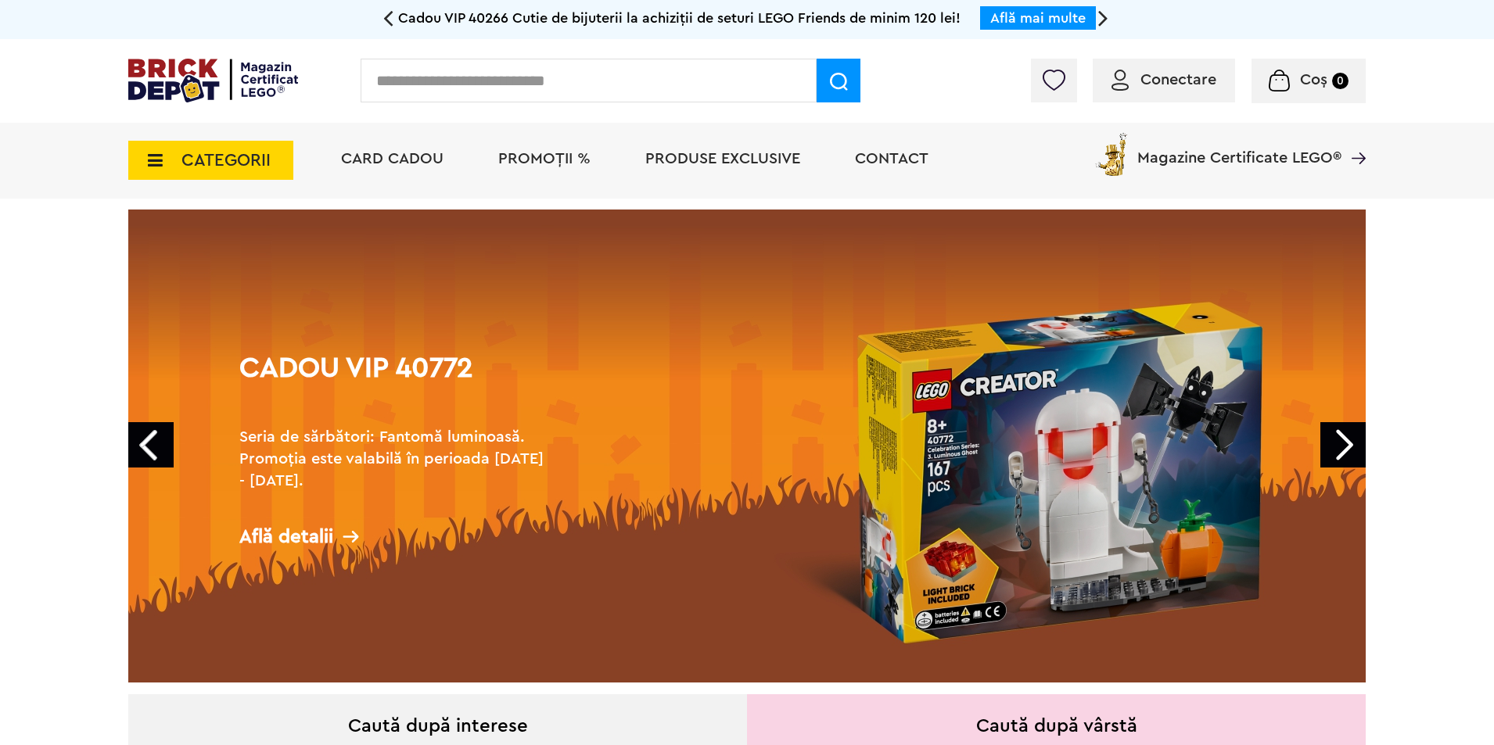 The height and width of the screenshot is (745, 1494). I want to click on span: Coș, so click(1313, 80).